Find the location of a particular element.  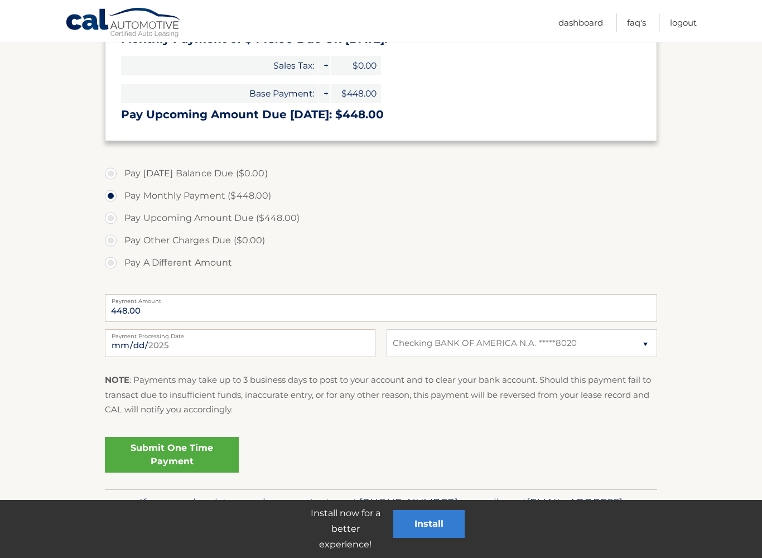

a: Submit One Time Payment is located at coordinates (172, 455).